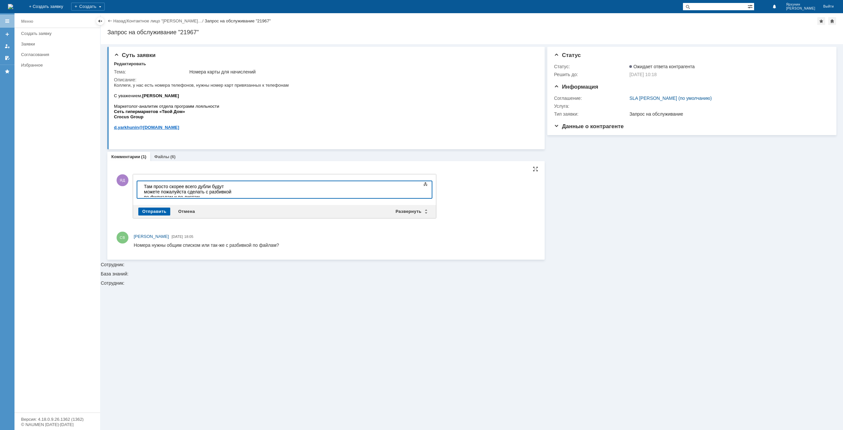 Image resolution: width=843 pixels, height=430 pixels. I want to click on div: Тип заявки:, so click(591, 114).